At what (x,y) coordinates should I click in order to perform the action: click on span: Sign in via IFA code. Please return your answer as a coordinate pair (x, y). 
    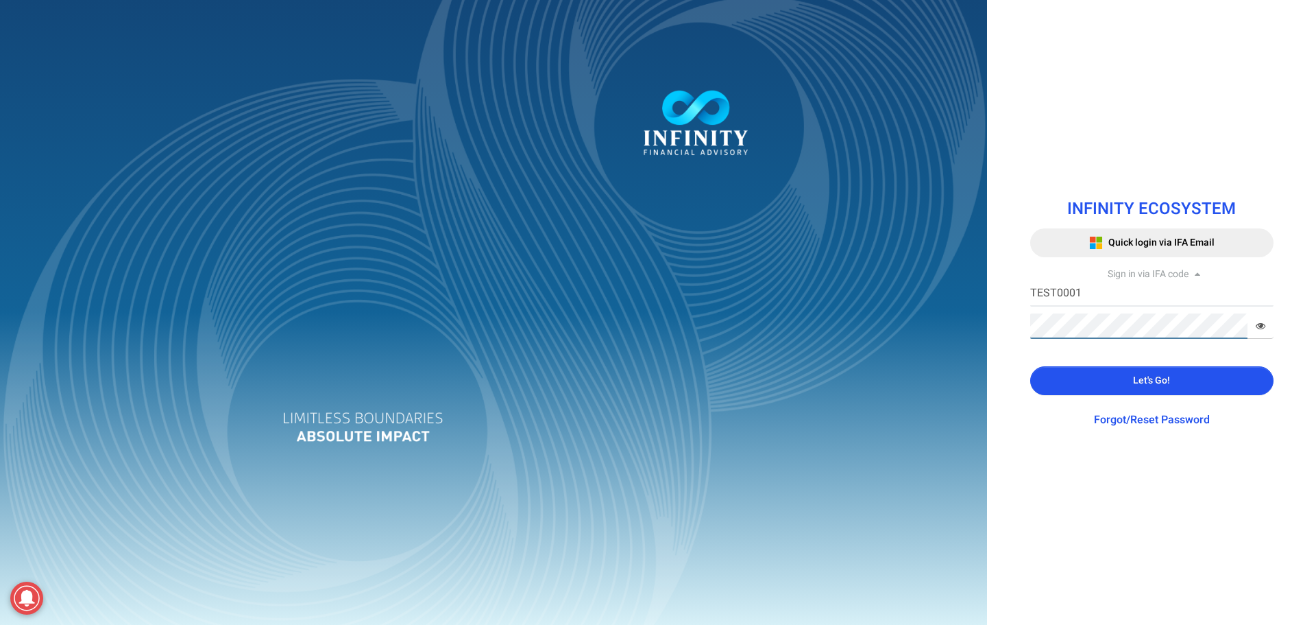
    Looking at the image, I should click on (1148, 274).